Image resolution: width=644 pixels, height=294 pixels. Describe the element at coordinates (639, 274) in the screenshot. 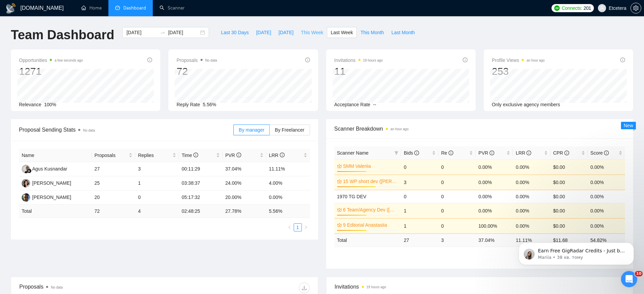

I see `span: 10` at that location.